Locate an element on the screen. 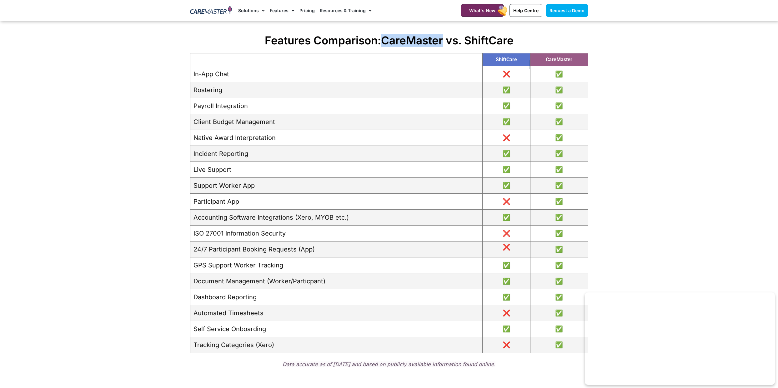 This screenshot has width=778, height=388. a: What's New is located at coordinates (482, 10).